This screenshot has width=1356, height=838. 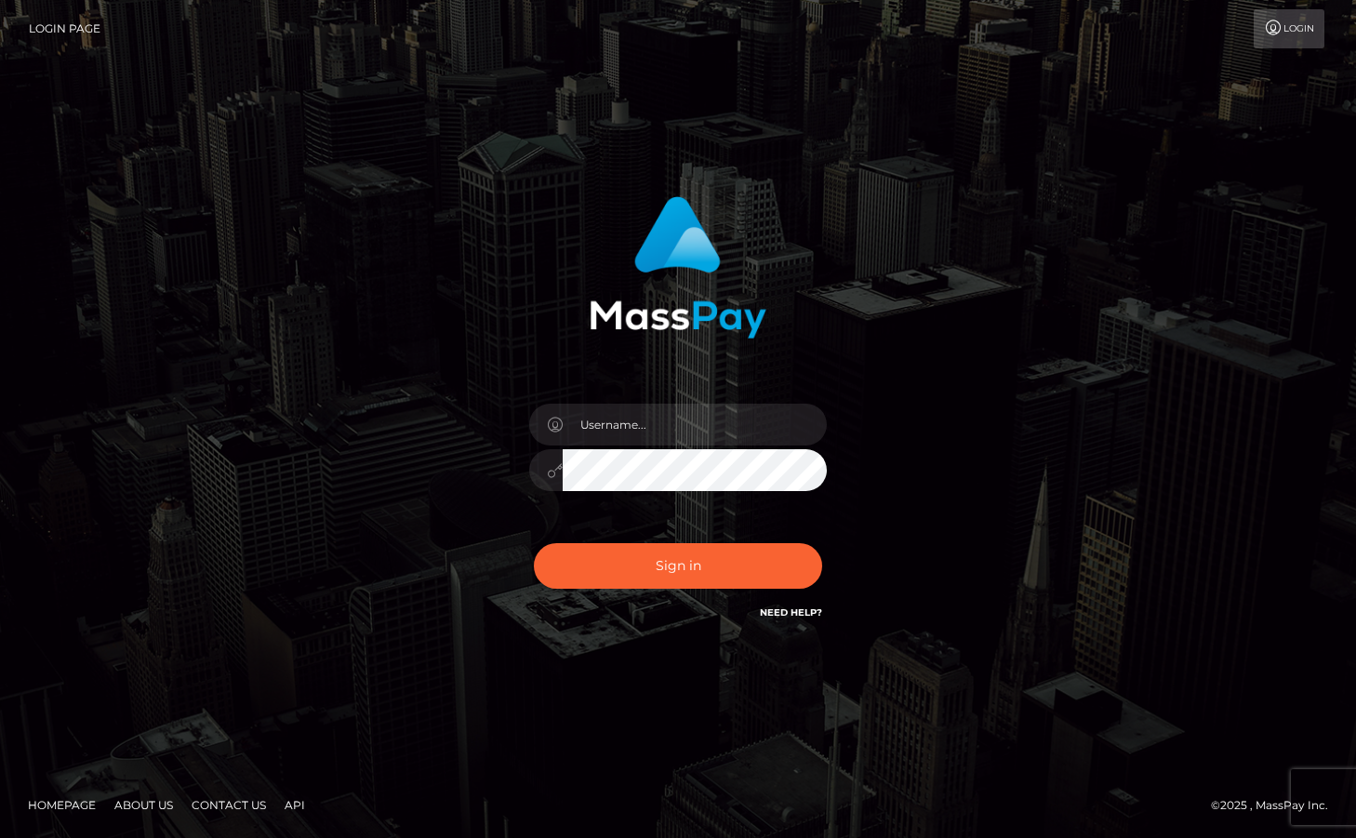 I want to click on a: Login, so click(x=1289, y=29).